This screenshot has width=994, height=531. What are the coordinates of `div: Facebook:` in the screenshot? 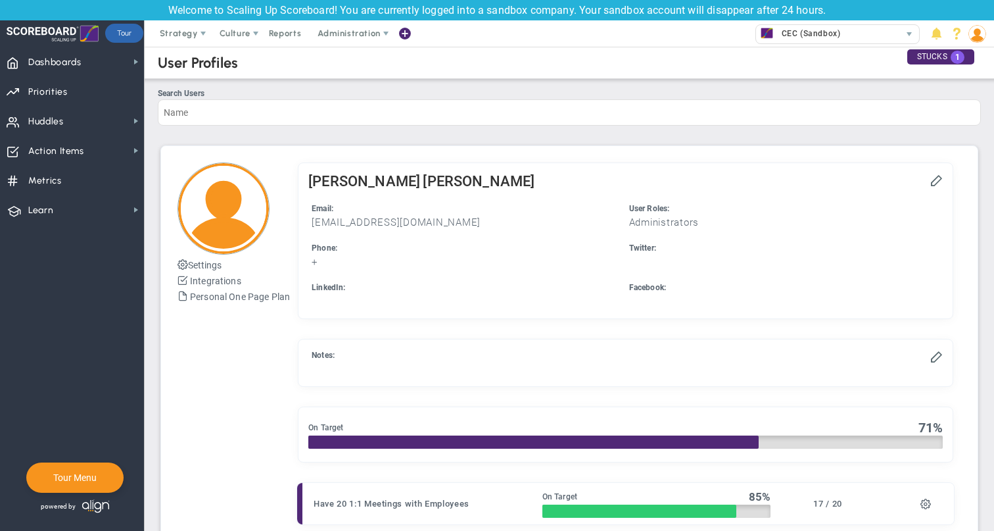 It's located at (784, 287).